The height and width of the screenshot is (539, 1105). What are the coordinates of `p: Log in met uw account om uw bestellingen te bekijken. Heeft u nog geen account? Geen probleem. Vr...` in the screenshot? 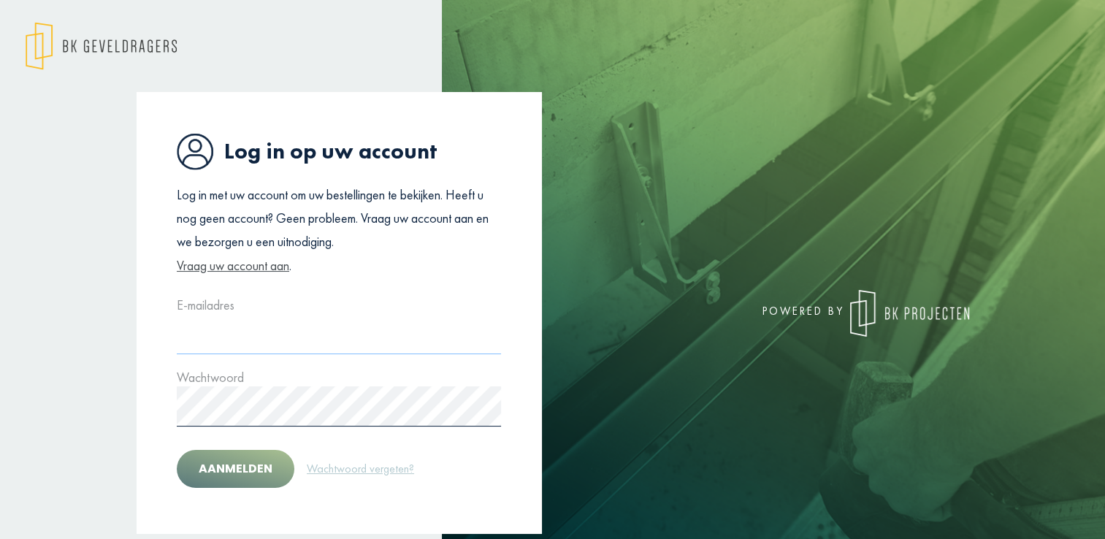 It's located at (339, 231).